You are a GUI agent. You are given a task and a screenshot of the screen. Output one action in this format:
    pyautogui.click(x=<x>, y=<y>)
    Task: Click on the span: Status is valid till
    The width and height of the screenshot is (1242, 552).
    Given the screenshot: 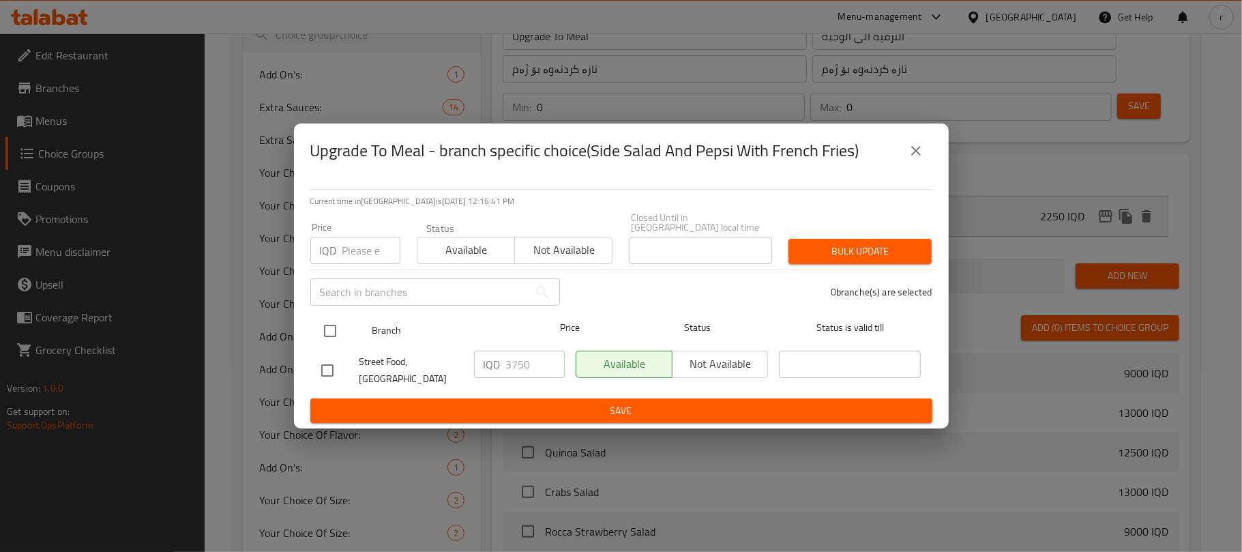 What is the action you would take?
    pyautogui.click(x=850, y=328)
    